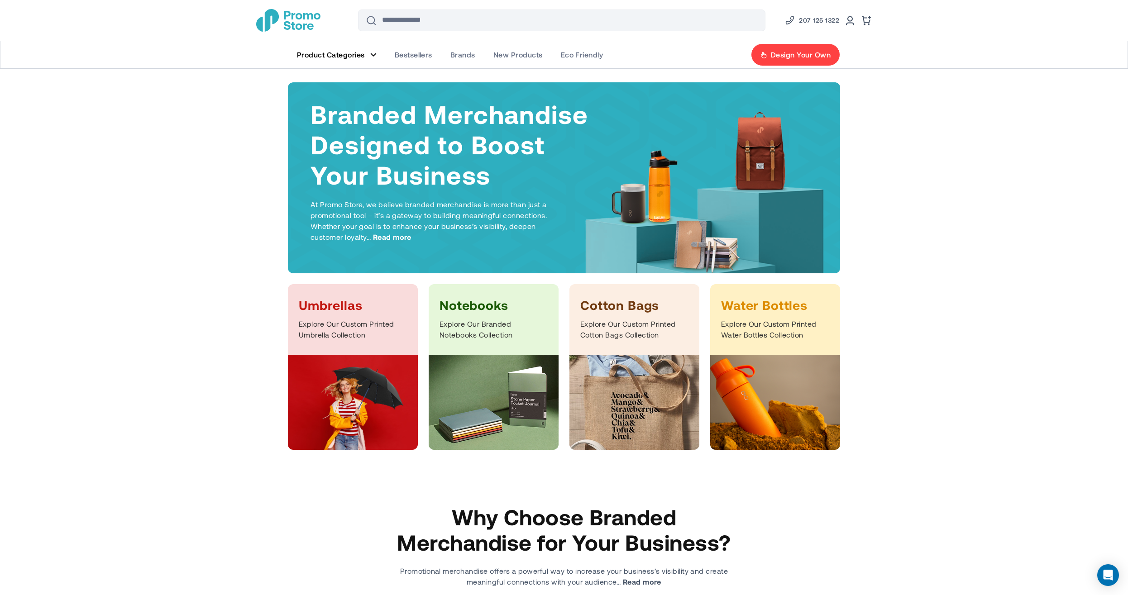 The width and height of the screenshot is (1128, 595). Describe the element at coordinates (288, 20) in the screenshot. I see `a: store logo` at that location.